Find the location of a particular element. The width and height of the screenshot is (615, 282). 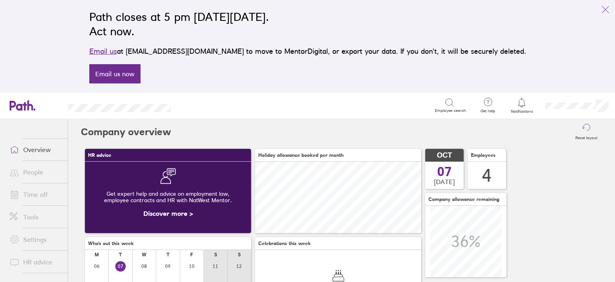

a: People is located at coordinates (35, 172).